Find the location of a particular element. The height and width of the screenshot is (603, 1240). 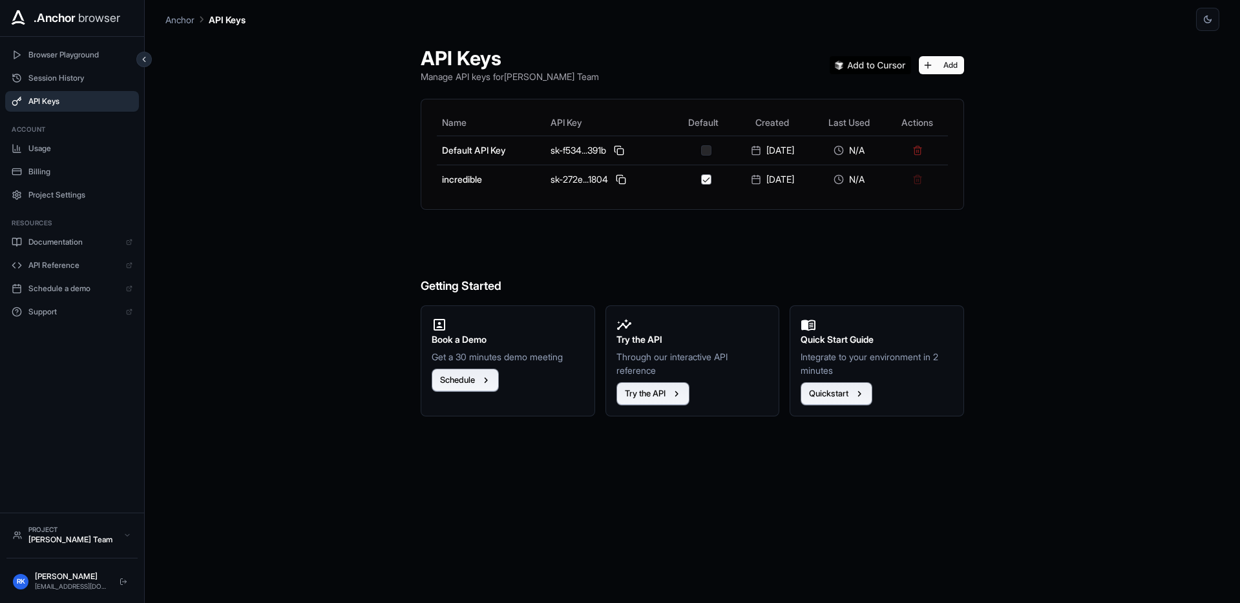

button: Logout is located at coordinates (123, 582).